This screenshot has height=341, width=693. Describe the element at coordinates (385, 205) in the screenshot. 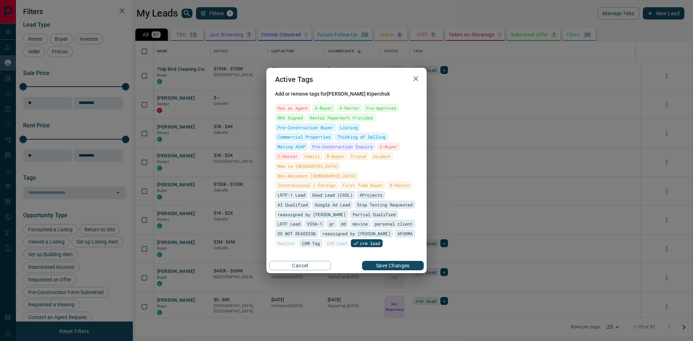

I see `div: Stop Texting Requested` at that location.